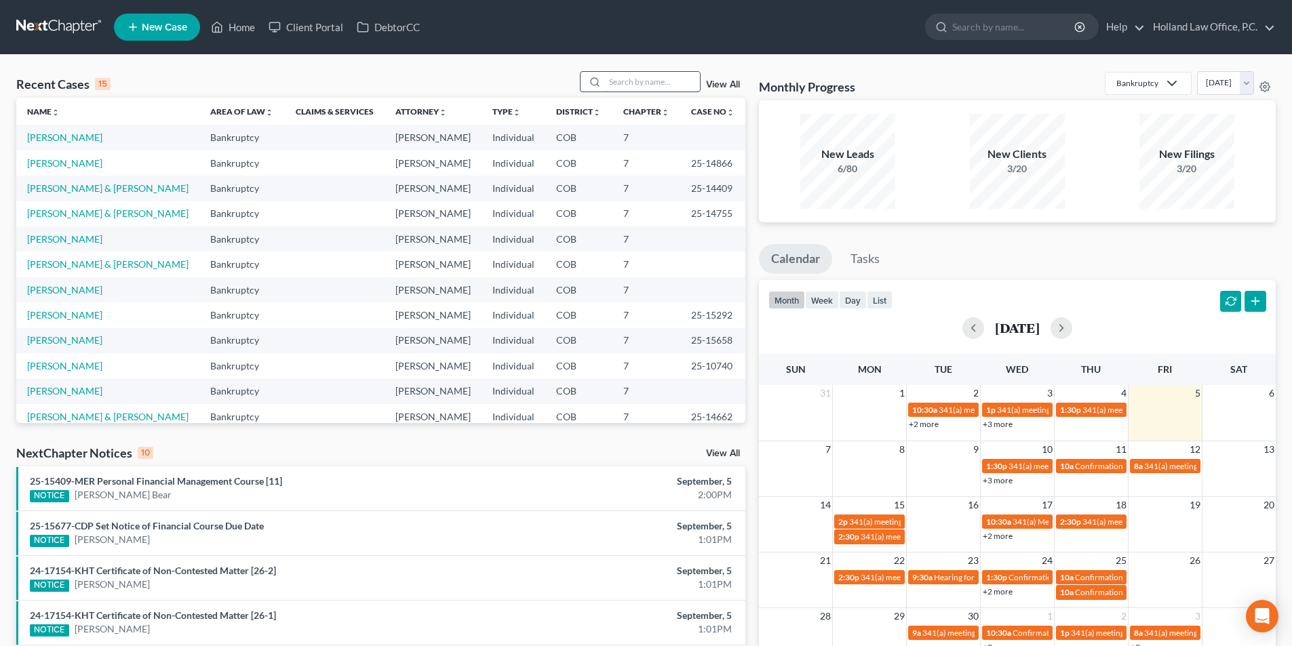 The width and height of the screenshot is (1292, 646). What do you see at coordinates (713, 111) in the screenshot?
I see `a: Case Nounfold_more` at bounding box center [713, 111].